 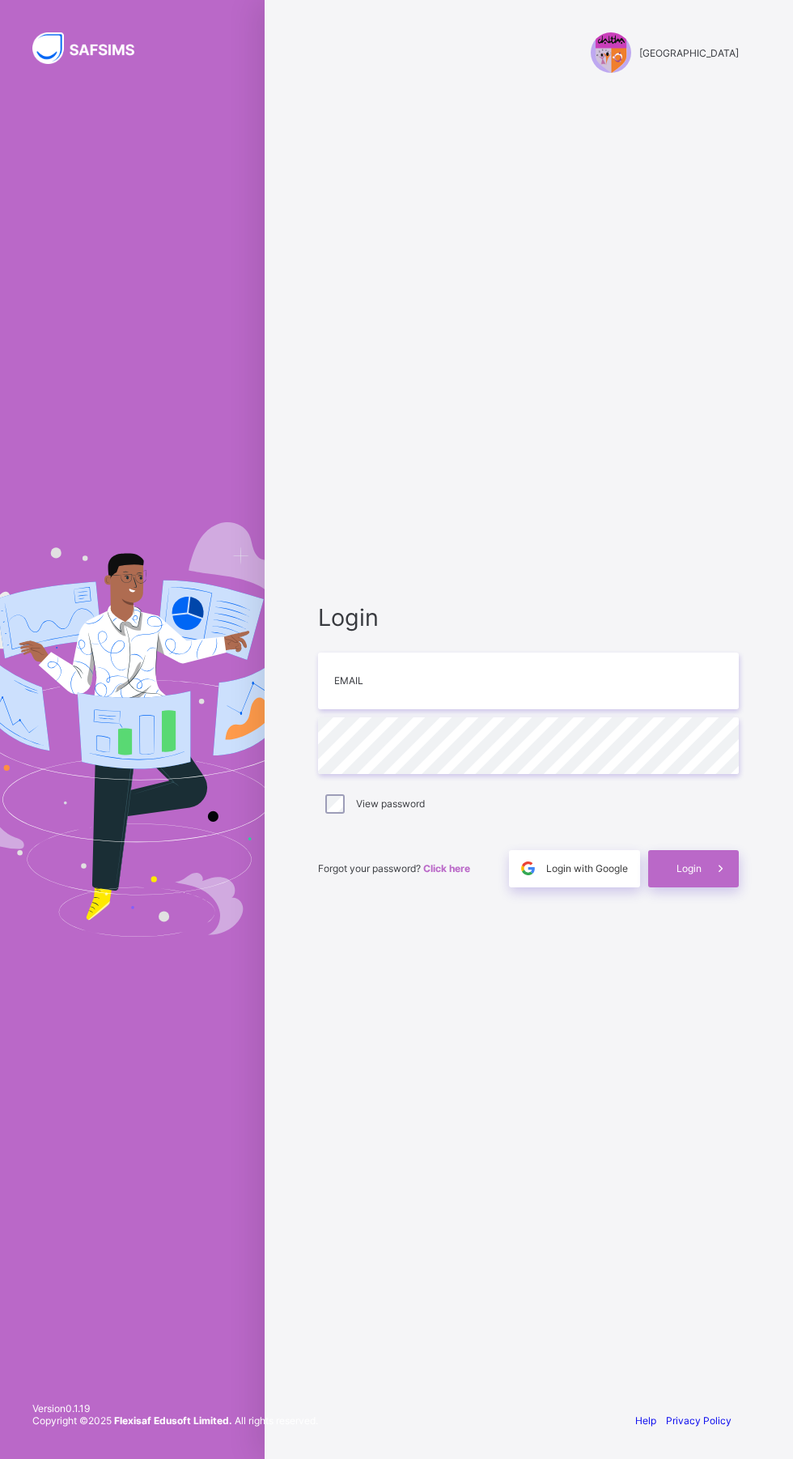 I want to click on a: Privacy Policy, so click(x=699, y=1420).